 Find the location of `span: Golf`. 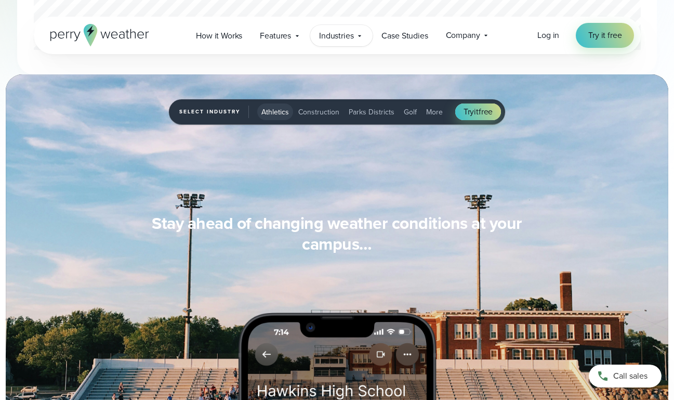

span: Golf is located at coordinates (410, 112).